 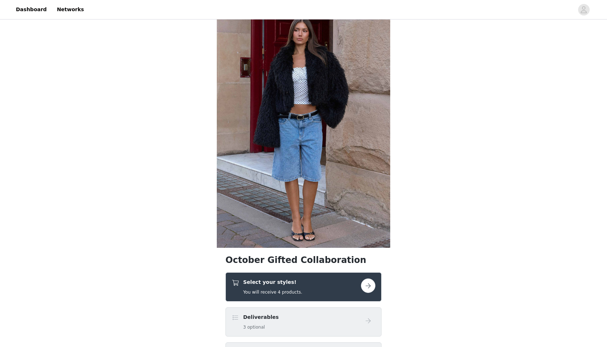 What do you see at coordinates (583, 10) in the screenshot?
I see `div: avatar` at bounding box center [583, 10].